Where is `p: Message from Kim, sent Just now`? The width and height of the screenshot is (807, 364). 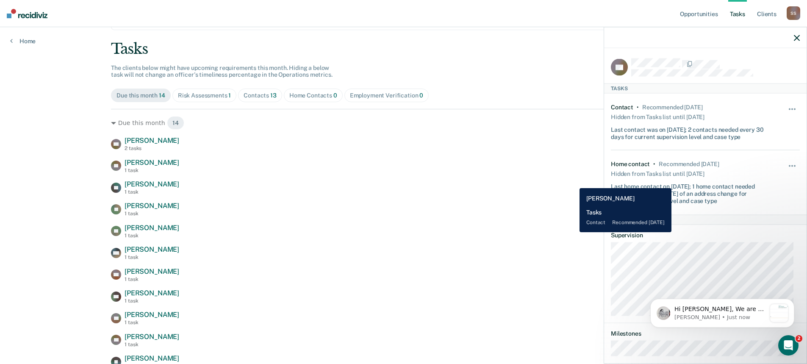
p: Message from Kim, sent Just now is located at coordinates (83, 36).